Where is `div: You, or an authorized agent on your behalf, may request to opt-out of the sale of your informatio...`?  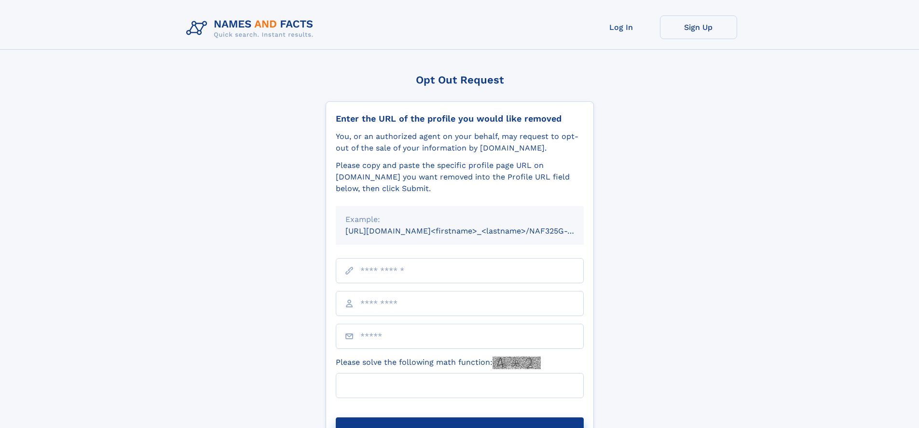 div: You, or an authorized agent on your behalf, may request to opt-out of the sale of your informatio... is located at coordinates (460, 142).